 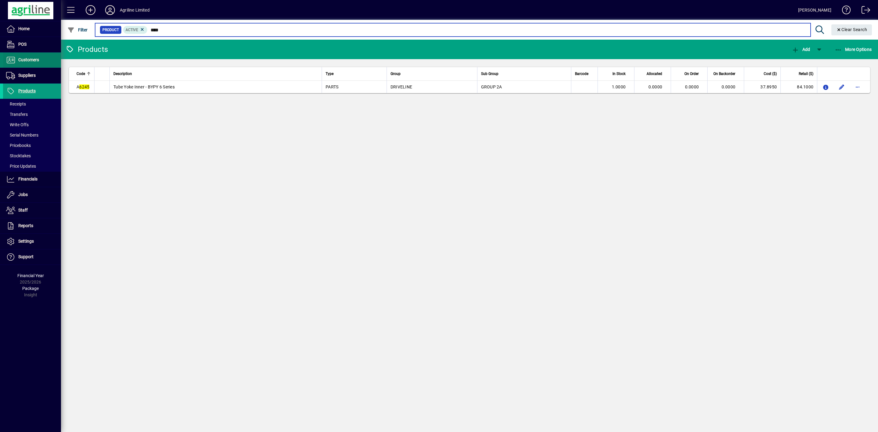 I want to click on a: Home, so click(x=32, y=29).